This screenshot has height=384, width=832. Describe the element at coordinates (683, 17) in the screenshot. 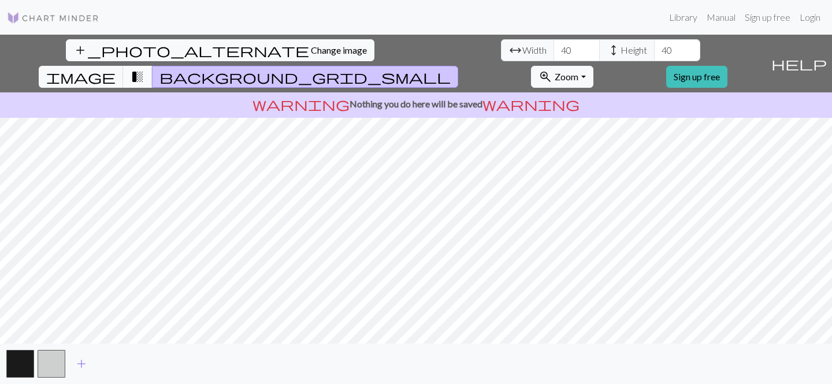

I see `a: Library` at that location.